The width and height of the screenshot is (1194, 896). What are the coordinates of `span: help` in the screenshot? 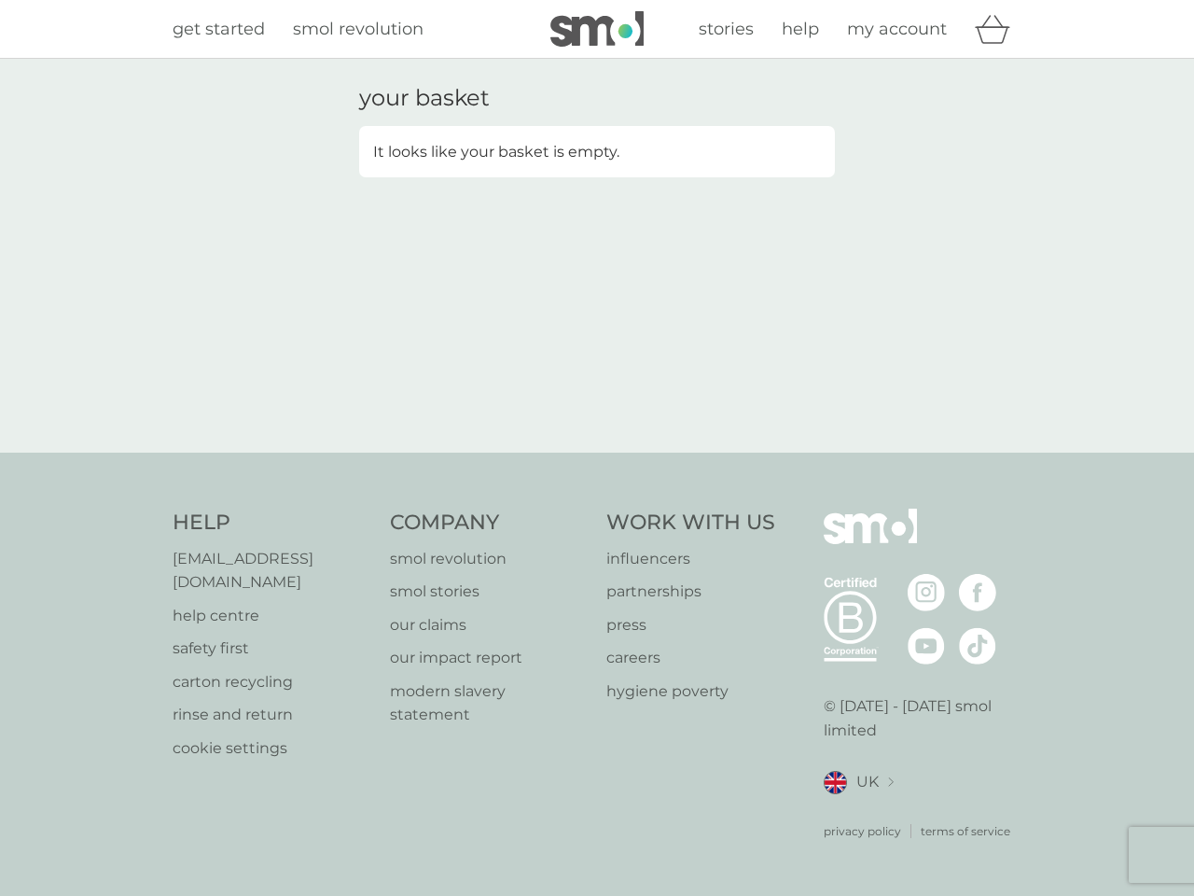 It's located at (801, 29).